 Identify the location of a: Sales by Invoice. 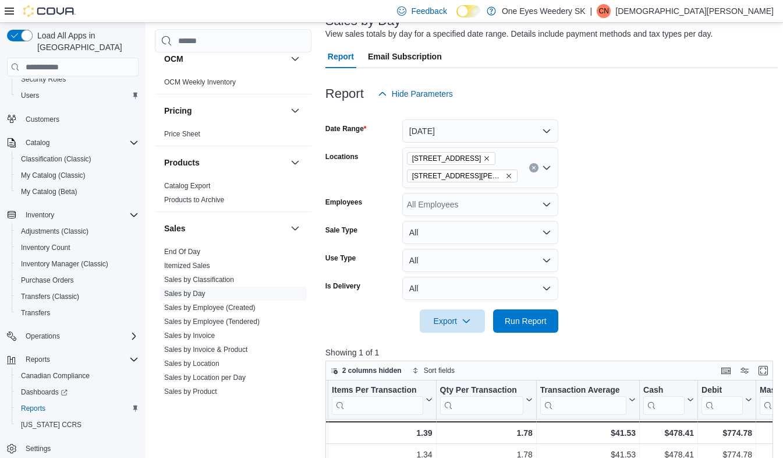
(189, 335).